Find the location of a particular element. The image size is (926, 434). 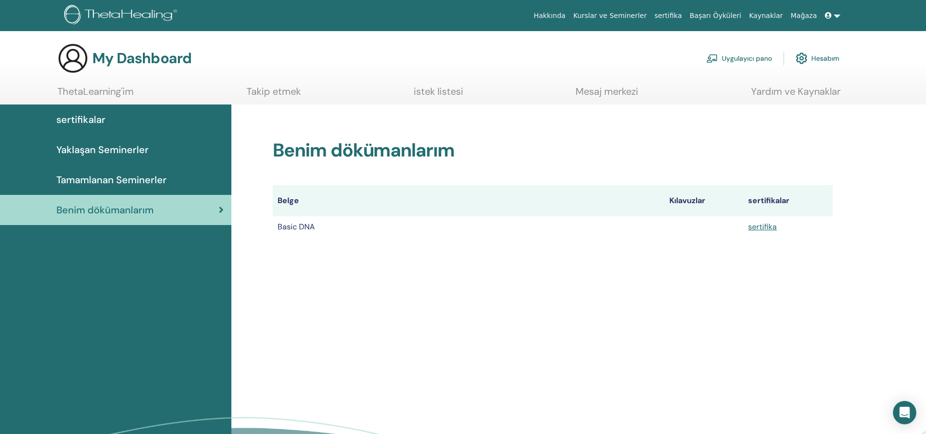

a: Yardım ve Kaynaklar is located at coordinates (796, 95).